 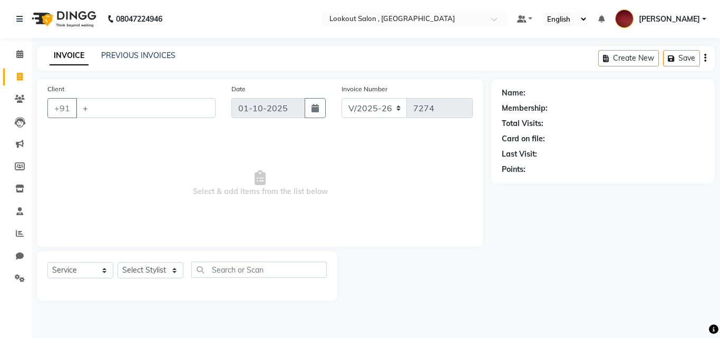 What do you see at coordinates (514, 169) in the screenshot?
I see `div: Points:` at bounding box center [514, 169].